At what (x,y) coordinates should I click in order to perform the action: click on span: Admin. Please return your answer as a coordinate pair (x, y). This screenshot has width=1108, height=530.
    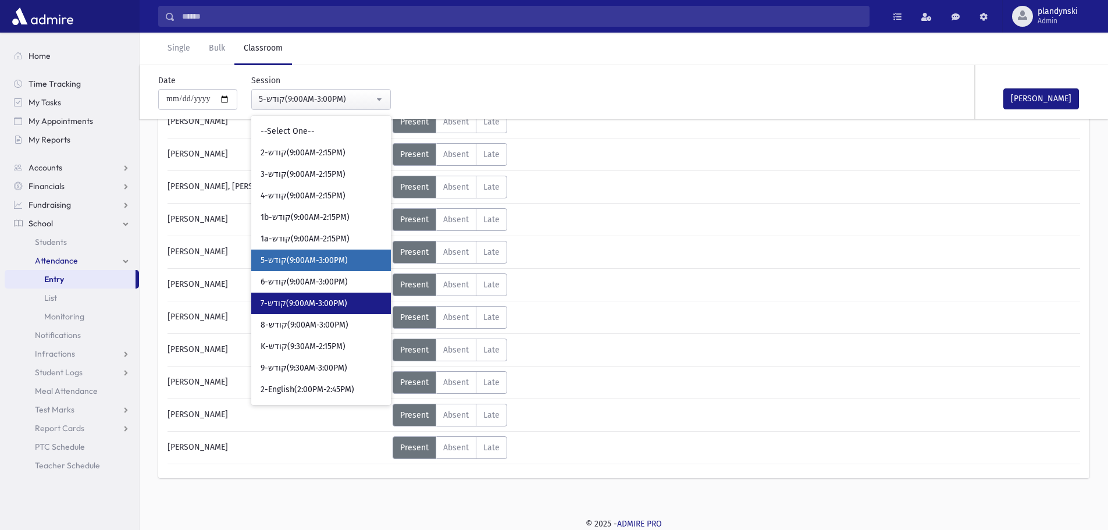
    Looking at the image, I should click on (1058, 21).